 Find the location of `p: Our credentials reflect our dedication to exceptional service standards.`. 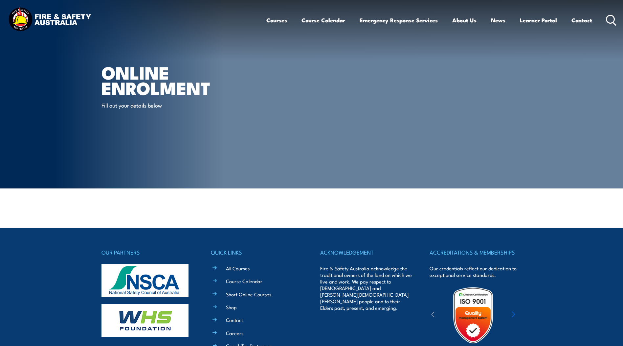

p: Our credentials reflect our dedication to exceptional service standards. is located at coordinates (476, 271).